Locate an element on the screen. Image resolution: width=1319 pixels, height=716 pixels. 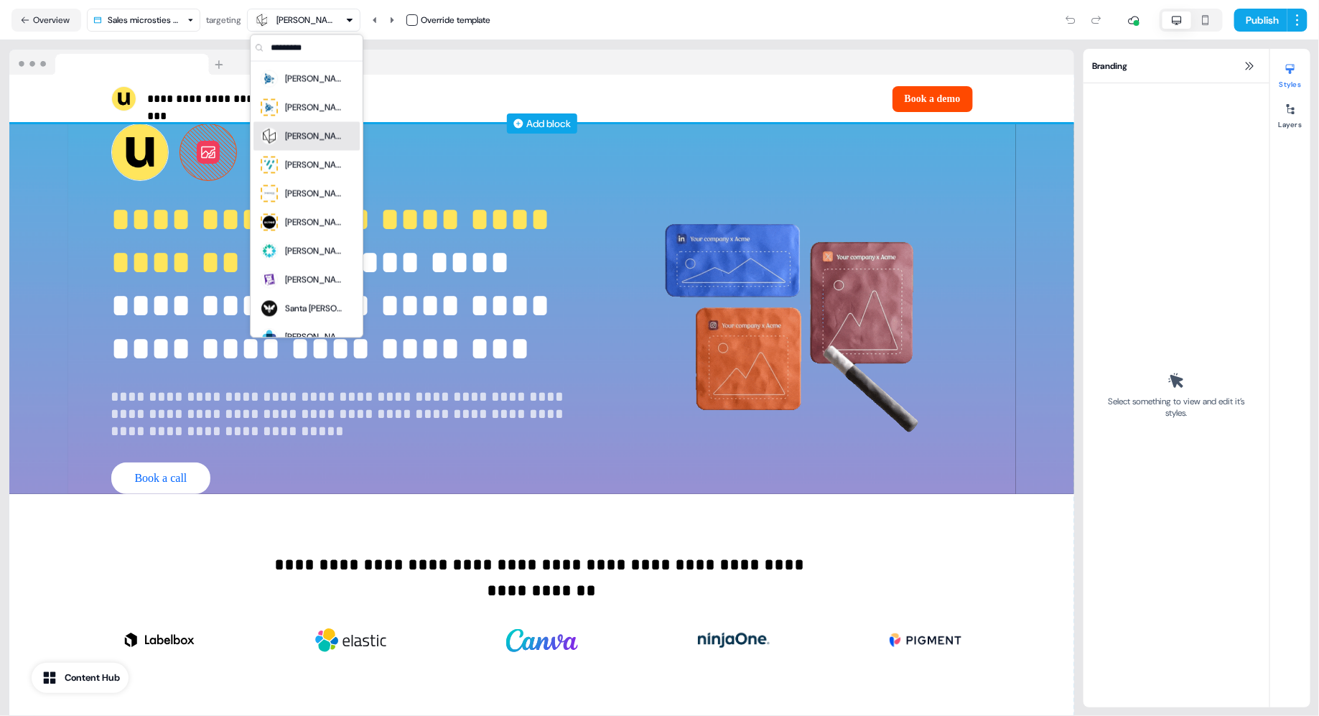
button: Content Hub is located at coordinates (80, 678).